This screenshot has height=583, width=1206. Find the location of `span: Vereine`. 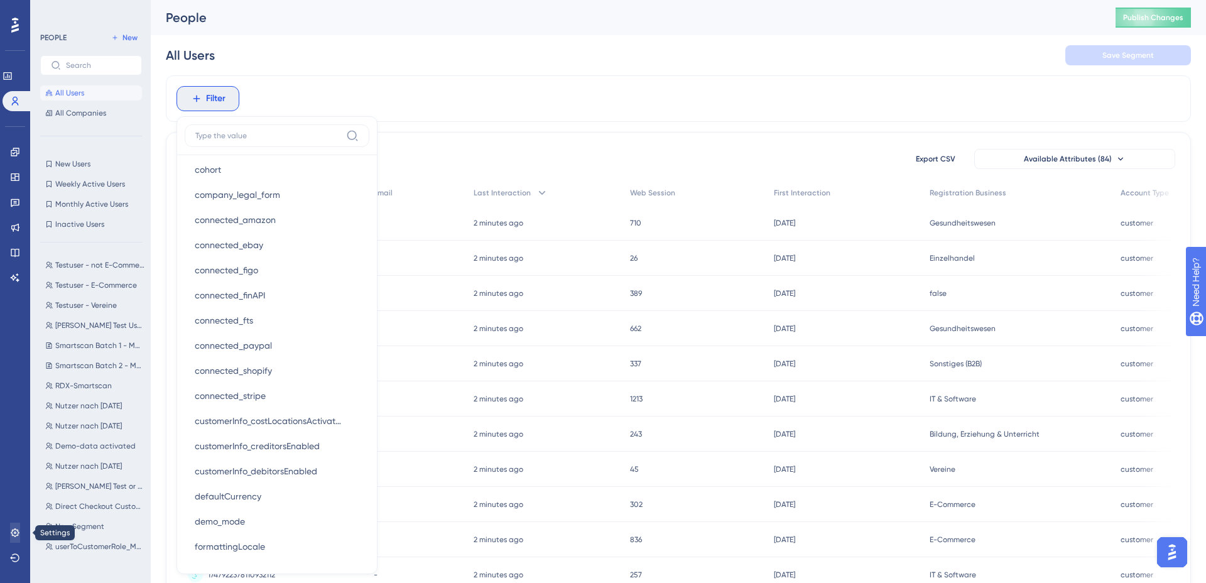

span: Vereine is located at coordinates (942, 469).